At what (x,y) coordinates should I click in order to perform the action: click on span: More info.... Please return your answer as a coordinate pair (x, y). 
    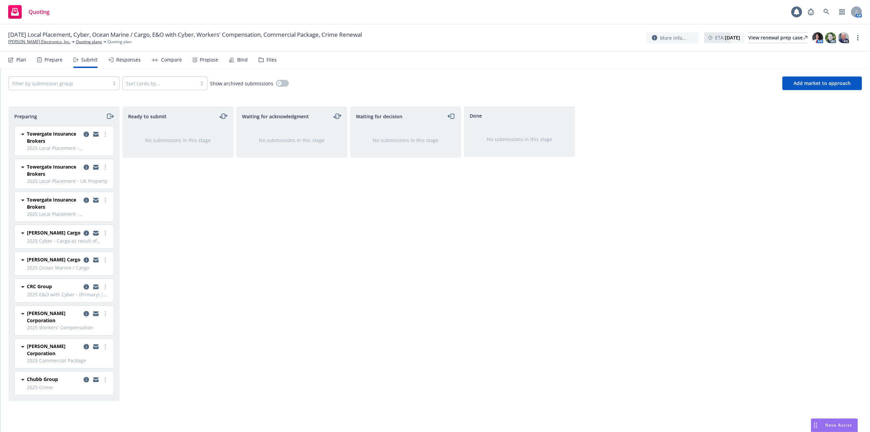
    Looking at the image, I should click on (673, 38).